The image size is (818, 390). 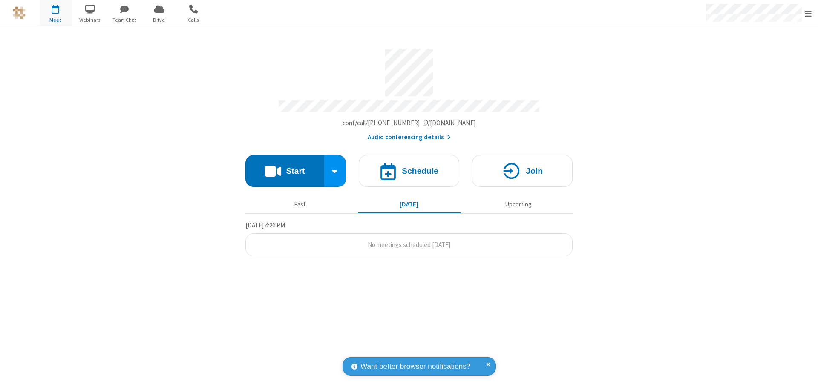 I want to click on button: Past, so click(x=300, y=205).